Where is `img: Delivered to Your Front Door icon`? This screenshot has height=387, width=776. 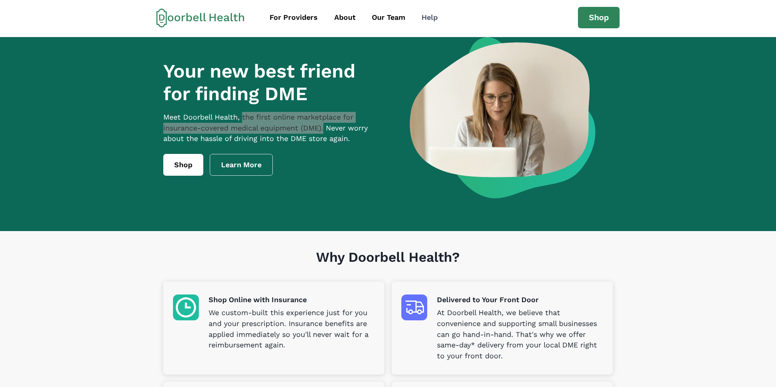
img: Delivered to Your Front Door icon is located at coordinates (414, 307).